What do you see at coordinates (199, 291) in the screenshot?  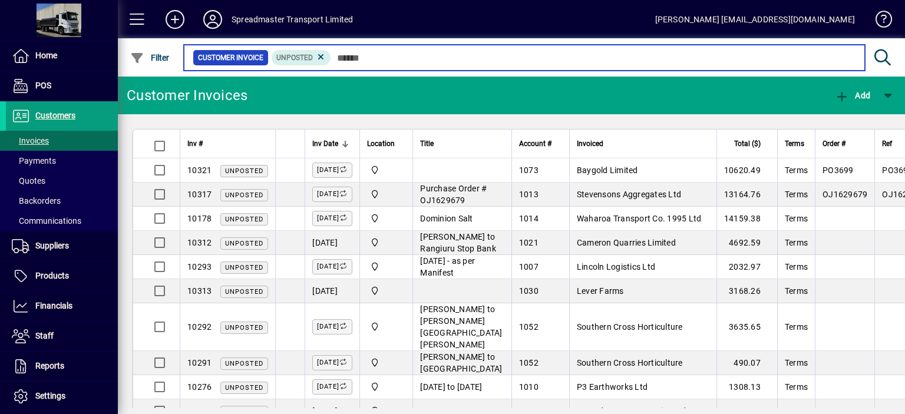 I see `span: 10313` at bounding box center [199, 291].